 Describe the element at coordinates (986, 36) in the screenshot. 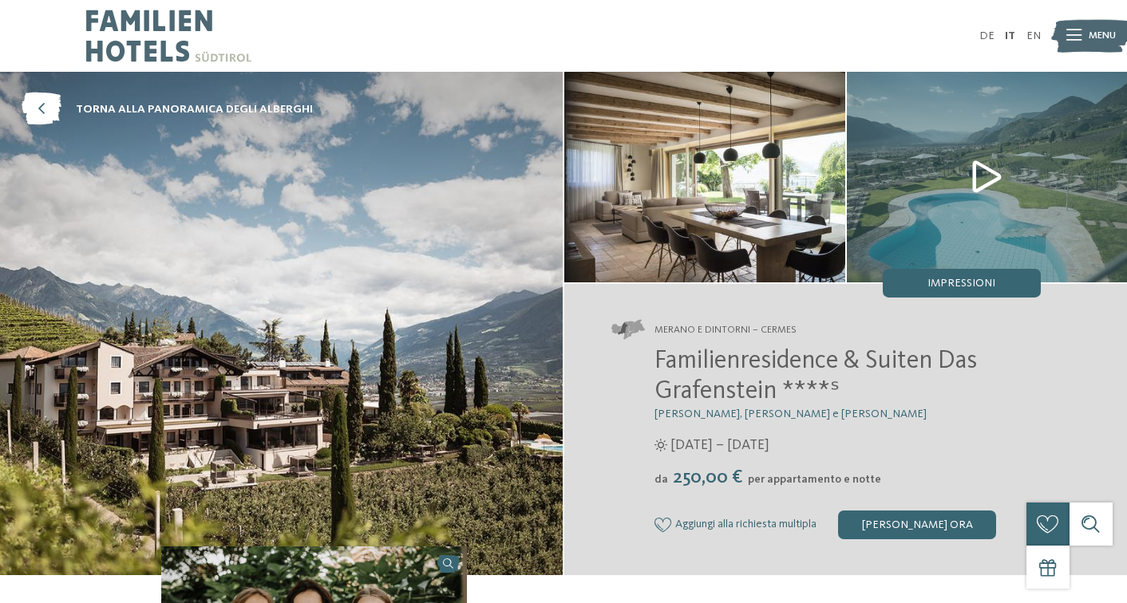

I see `a: DE` at that location.